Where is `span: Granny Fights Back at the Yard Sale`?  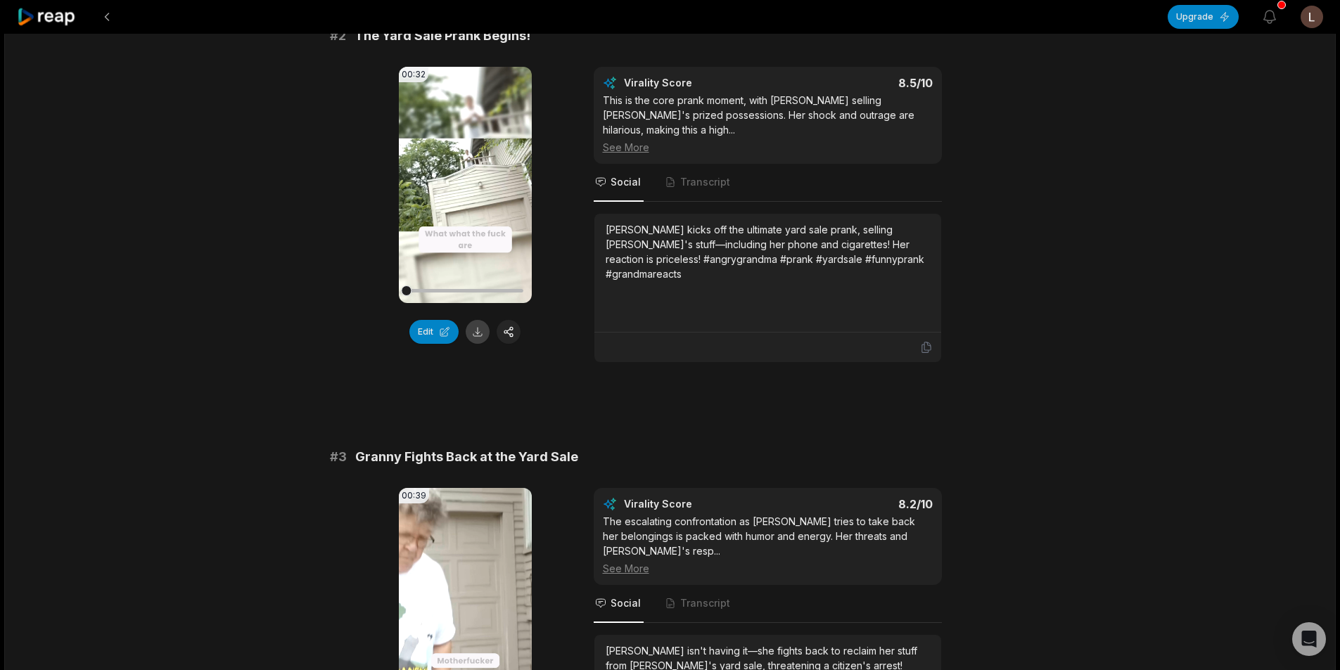
span: Granny Fights Back at the Yard Sale is located at coordinates (466, 457).